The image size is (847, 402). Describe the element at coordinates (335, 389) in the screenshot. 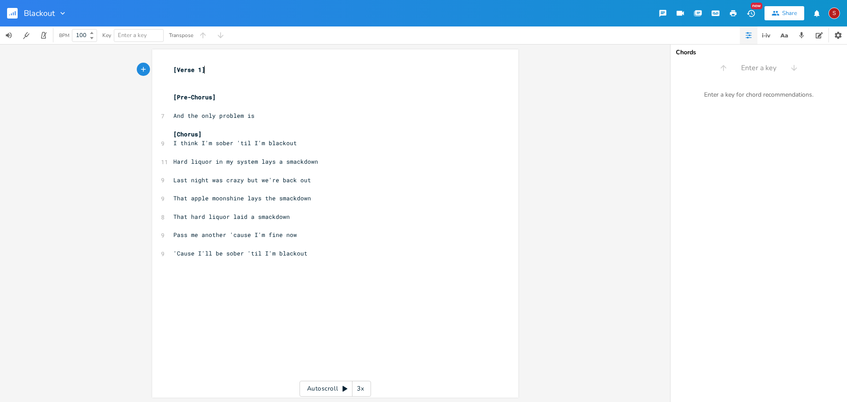

I see `div: Autoscroll` at that location.